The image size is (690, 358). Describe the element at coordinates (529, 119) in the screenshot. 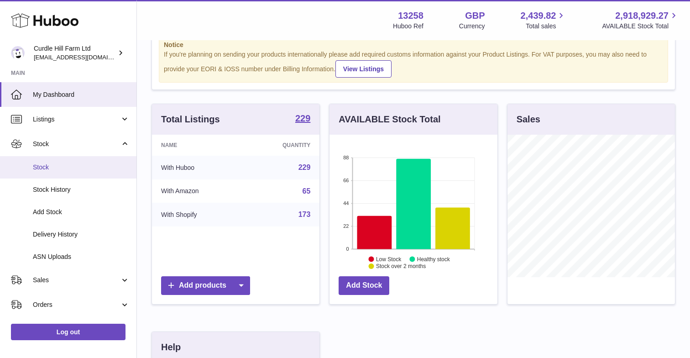

I see `h3: Sales` at that location.